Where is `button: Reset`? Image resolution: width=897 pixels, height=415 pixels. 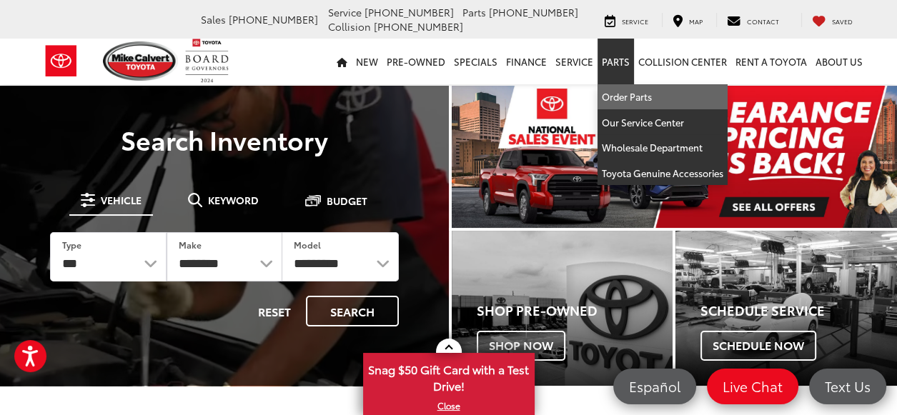 button: Reset is located at coordinates (274, 311).